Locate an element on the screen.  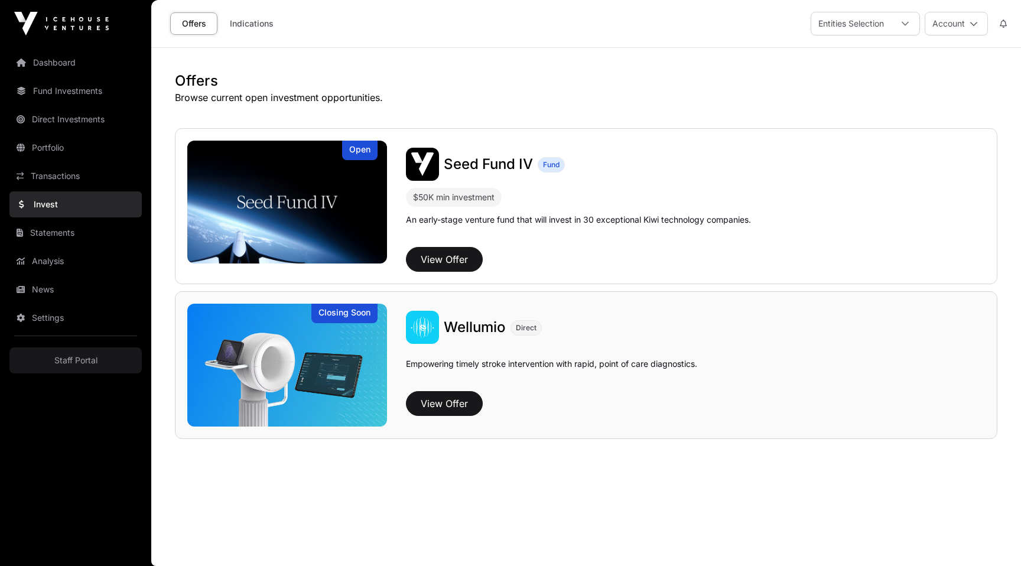
a: Portfolio is located at coordinates (76, 148).